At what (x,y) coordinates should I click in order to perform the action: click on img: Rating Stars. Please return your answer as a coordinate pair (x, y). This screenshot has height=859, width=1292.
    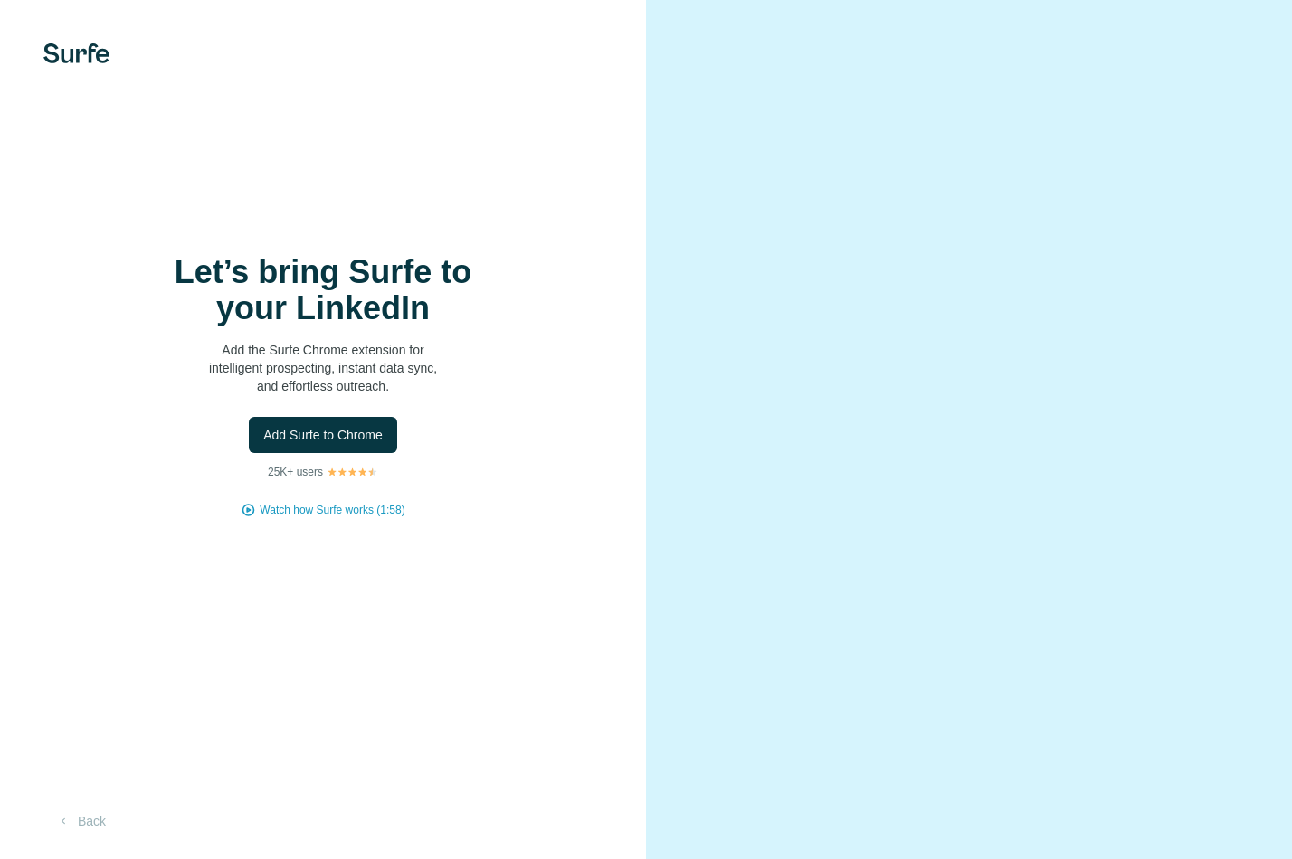
    Looking at the image, I should click on (352, 472).